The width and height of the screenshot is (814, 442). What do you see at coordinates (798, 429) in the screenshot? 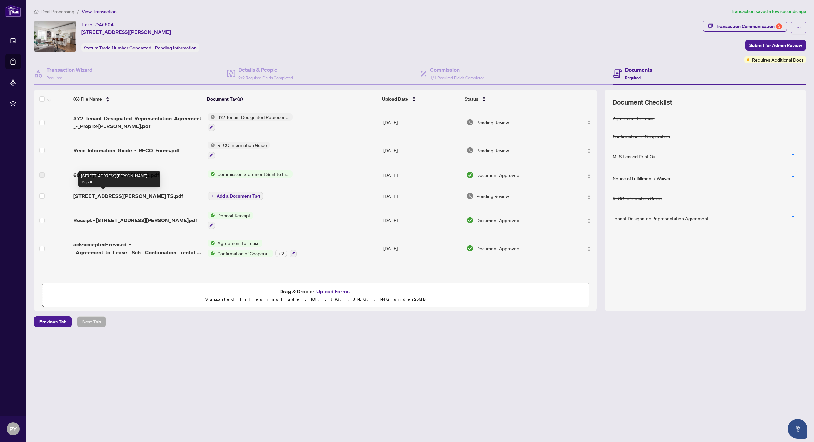
I see `button: Open asap` at bounding box center [798, 429].